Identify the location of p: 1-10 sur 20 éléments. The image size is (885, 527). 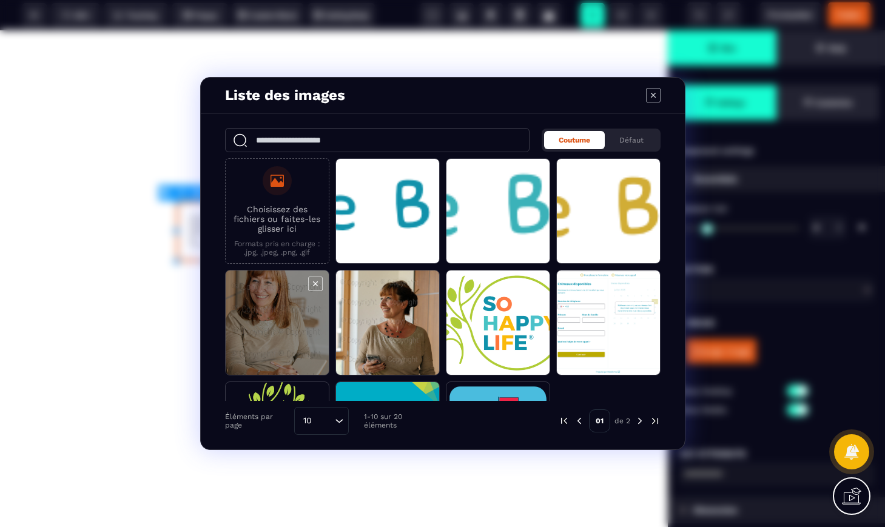
(399, 421).